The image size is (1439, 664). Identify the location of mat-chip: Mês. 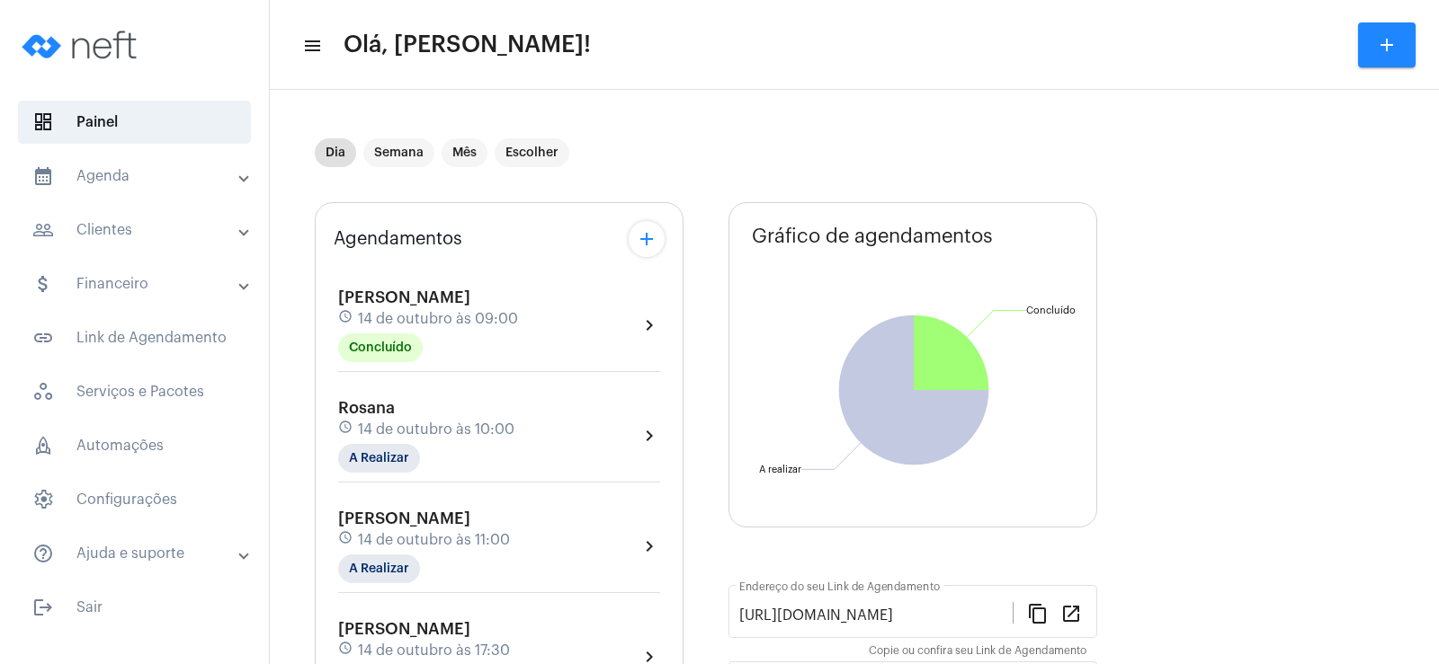
(464, 153).